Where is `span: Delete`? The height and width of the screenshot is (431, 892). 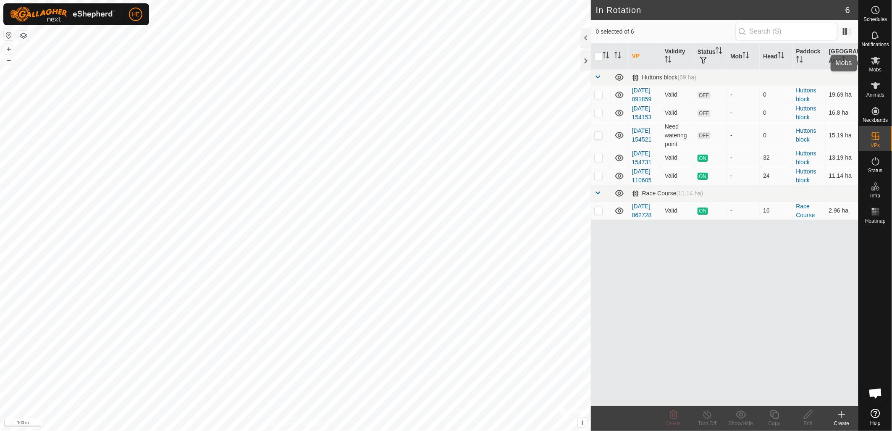 span: Delete is located at coordinates (674, 423).